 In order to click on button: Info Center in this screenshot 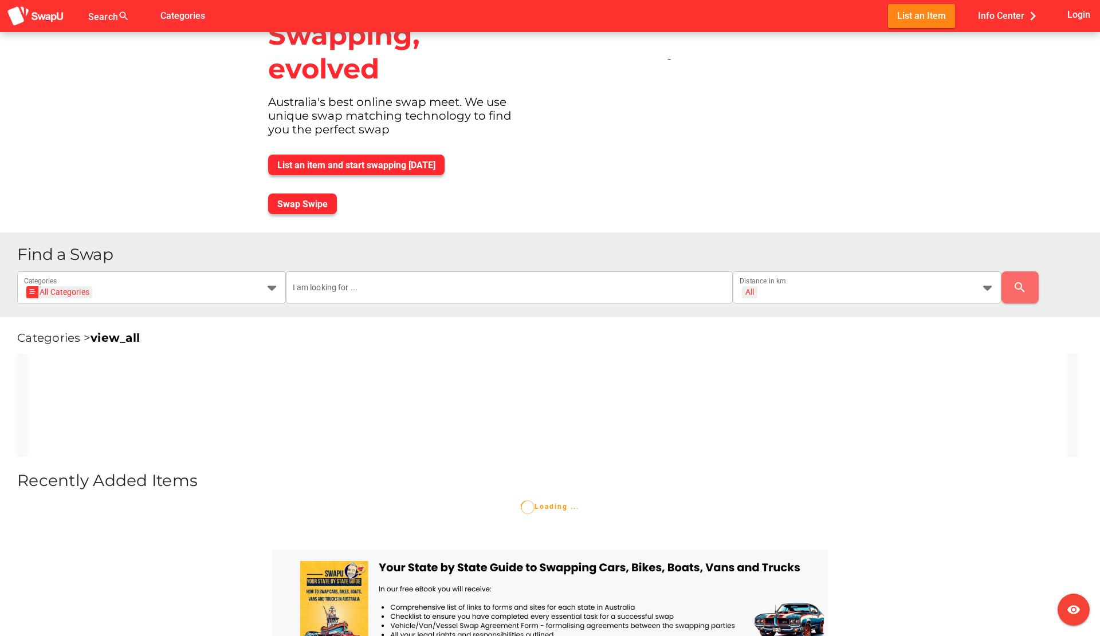, I will do `click(1009, 15)`.